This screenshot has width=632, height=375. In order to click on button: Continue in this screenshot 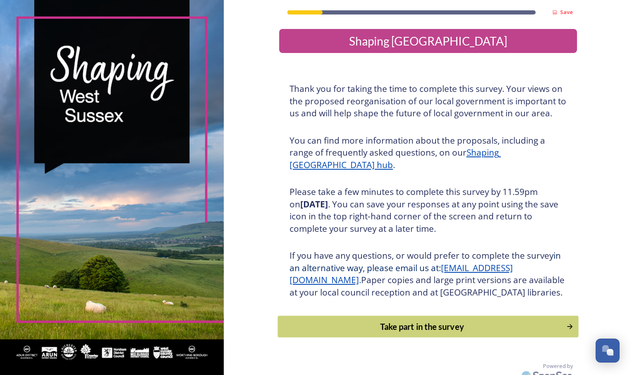, I will do `click(428, 326)`.